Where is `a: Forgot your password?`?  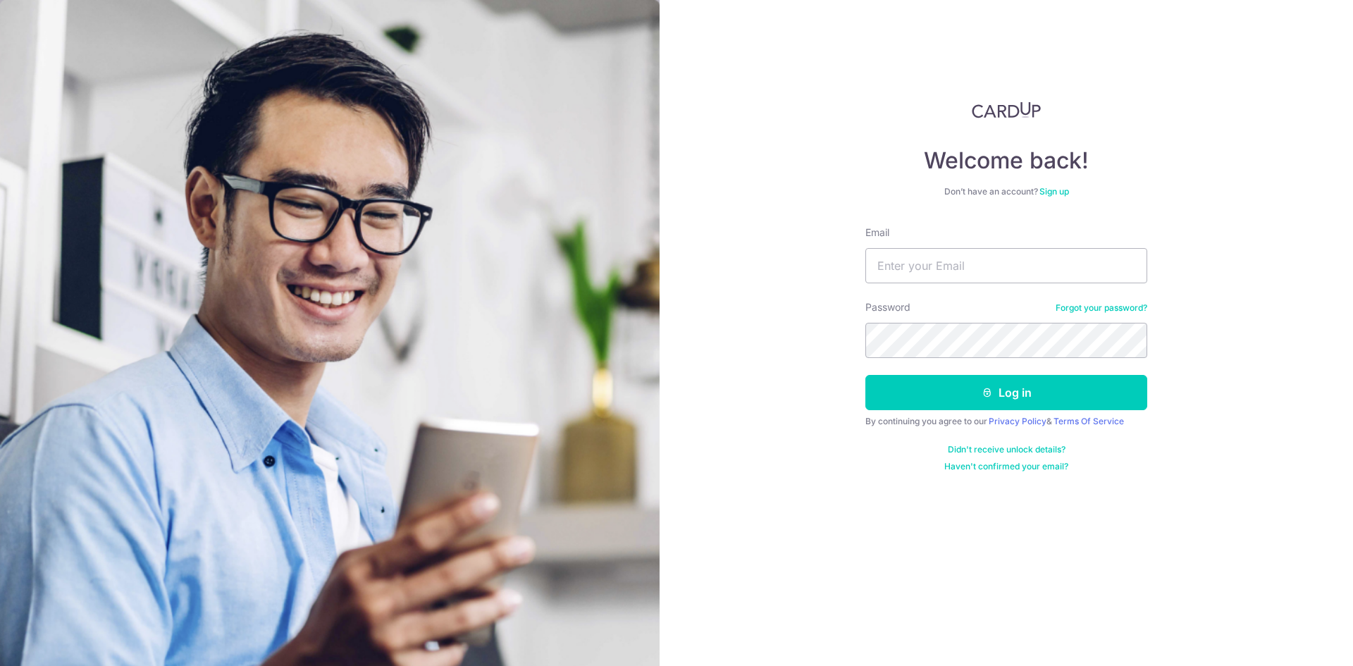 a: Forgot your password? is located at coordinates (1102, 308).